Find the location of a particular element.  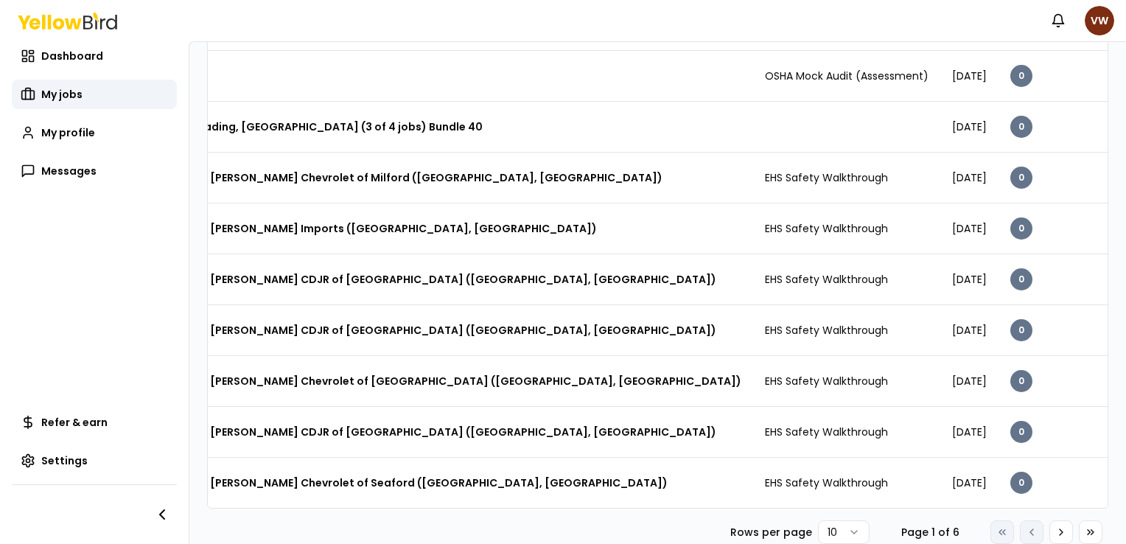

span: Refer & earn is located at coordinates (74, 422).